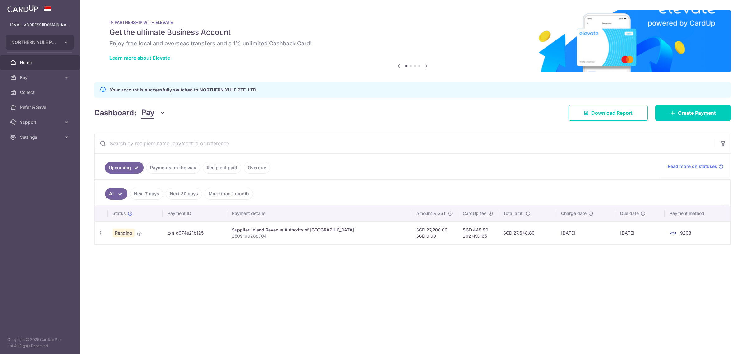 Image resolution: width=746 pixels, height=354 pixels. What do you see at coordinates (153, 113) in the screenshot?
I see `button: Pay` at bounding box center [153, 113].